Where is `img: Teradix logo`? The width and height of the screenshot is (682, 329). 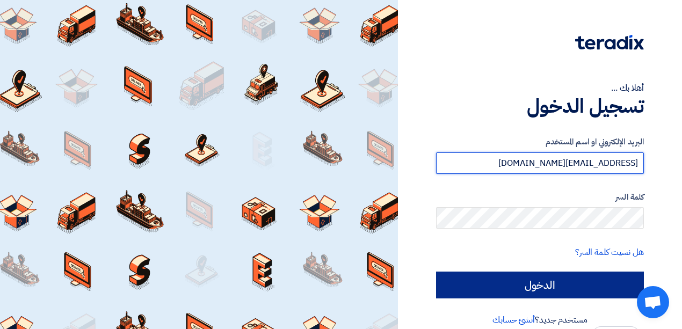
img: Teradix logo is located at coordinates (609, 42).